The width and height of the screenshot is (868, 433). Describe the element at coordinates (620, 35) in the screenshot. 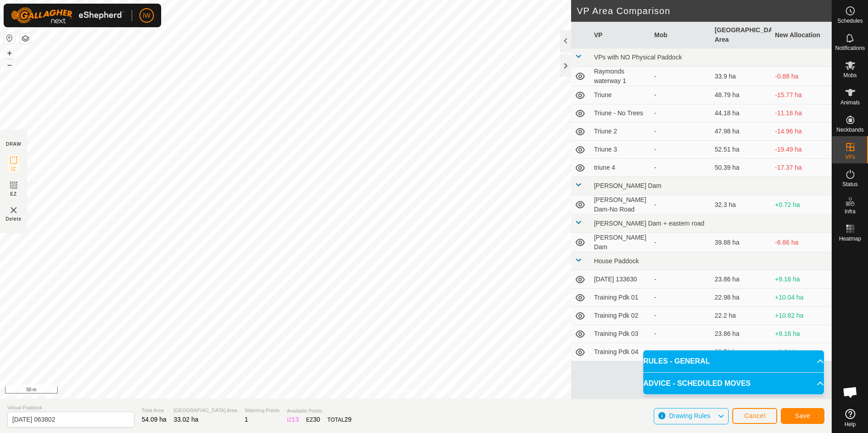

I see `th: VP` at that location.